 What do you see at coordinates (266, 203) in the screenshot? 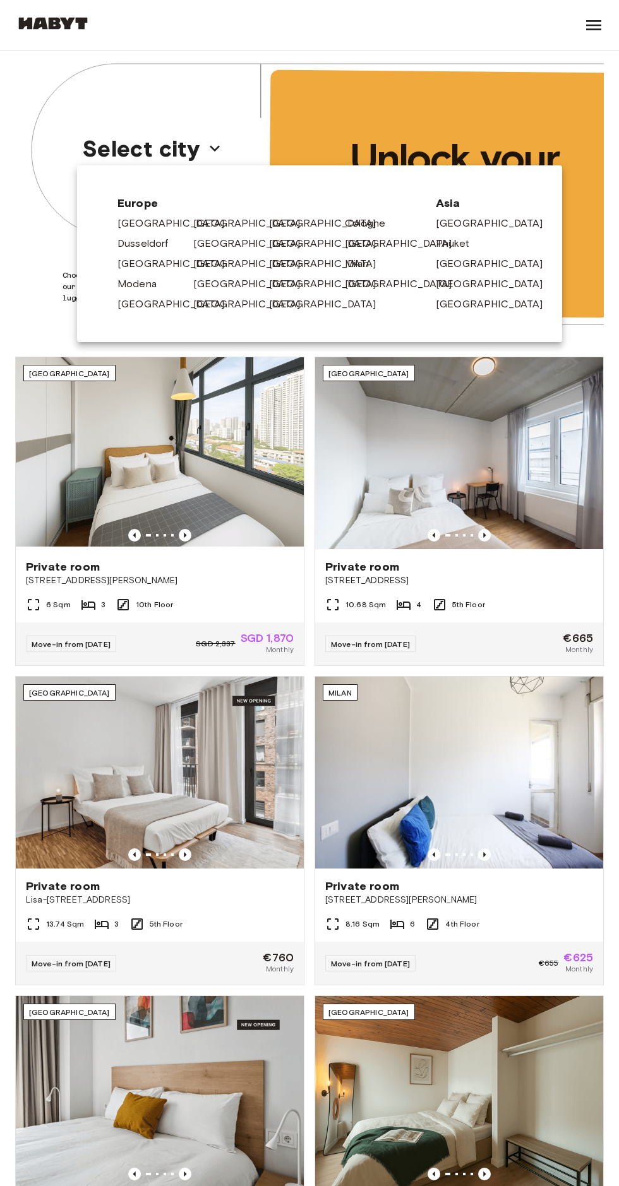
I see `span: Europe` at bounding box center [266, 203].